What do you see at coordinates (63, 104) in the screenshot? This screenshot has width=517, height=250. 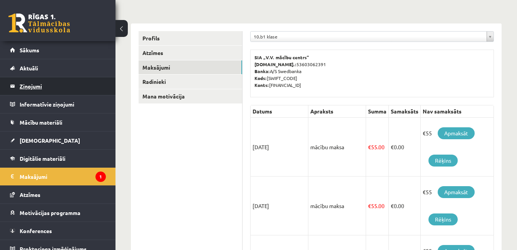 I see `legend: Informatīvie ziņojumi` at bounding box center [63, 104].